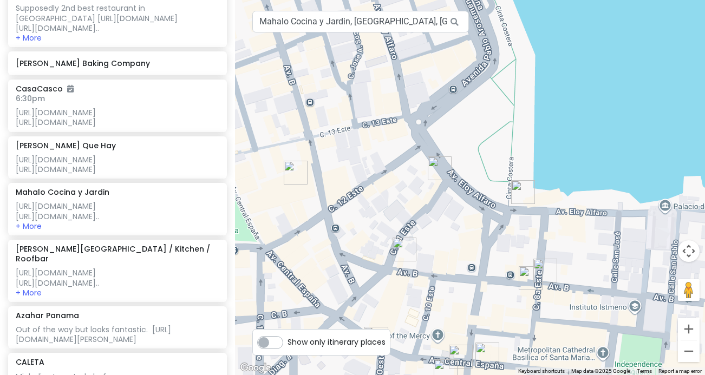 This screenshot has width=705, height=375. I want to click on div: Café Unido Casco Viejo, so click(461, 357).